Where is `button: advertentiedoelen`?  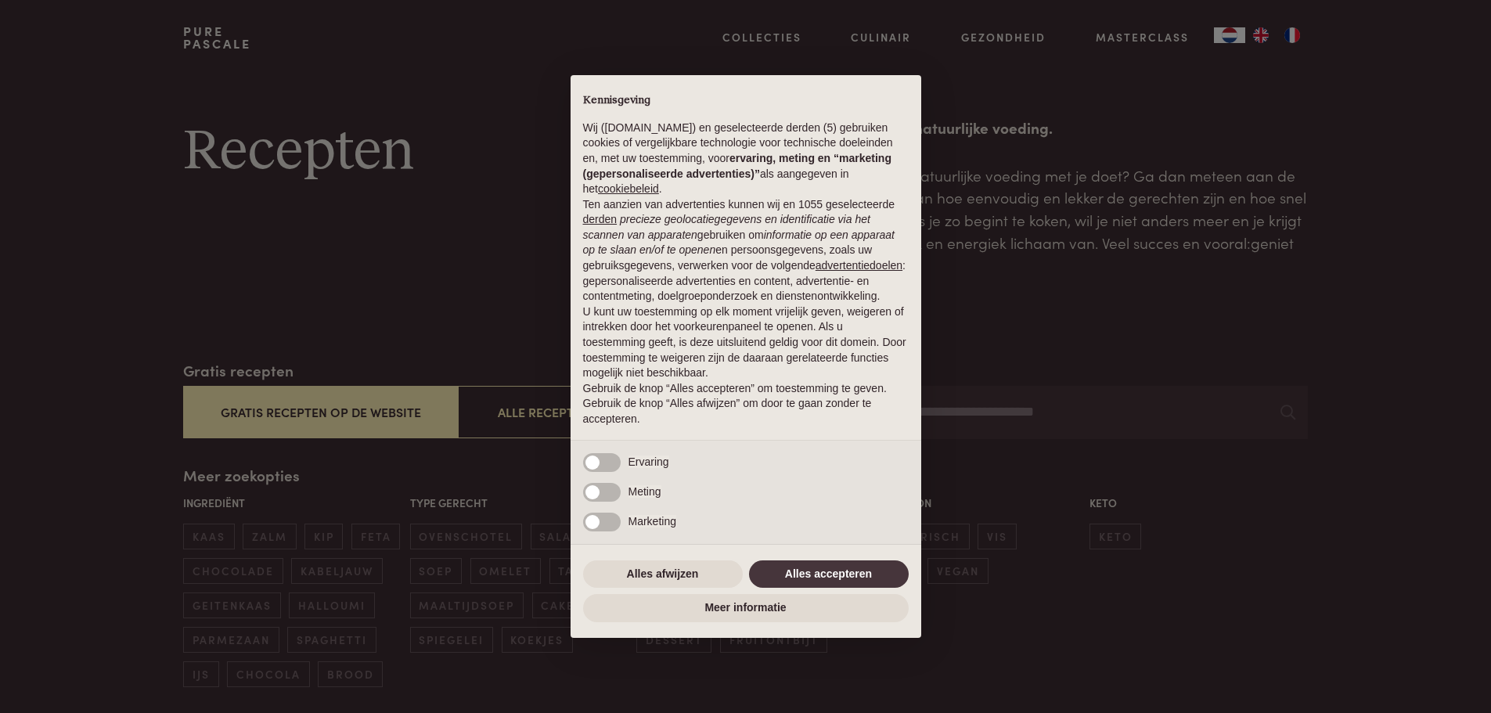 button: advertentiedoelen is located at coordinates (859, 266).